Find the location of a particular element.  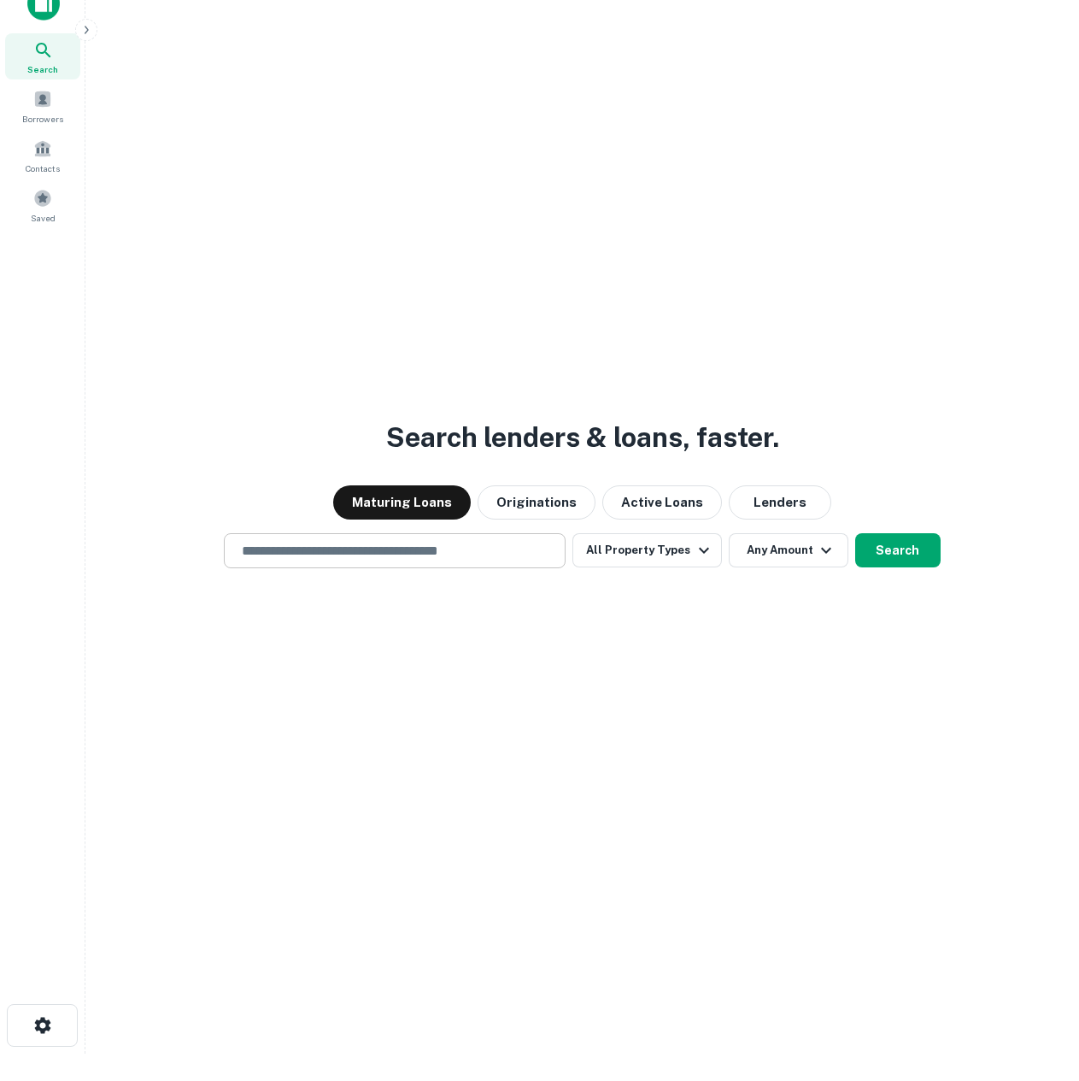

h3: Search lenders & loans, faster. is located at coordinates (583, 437).